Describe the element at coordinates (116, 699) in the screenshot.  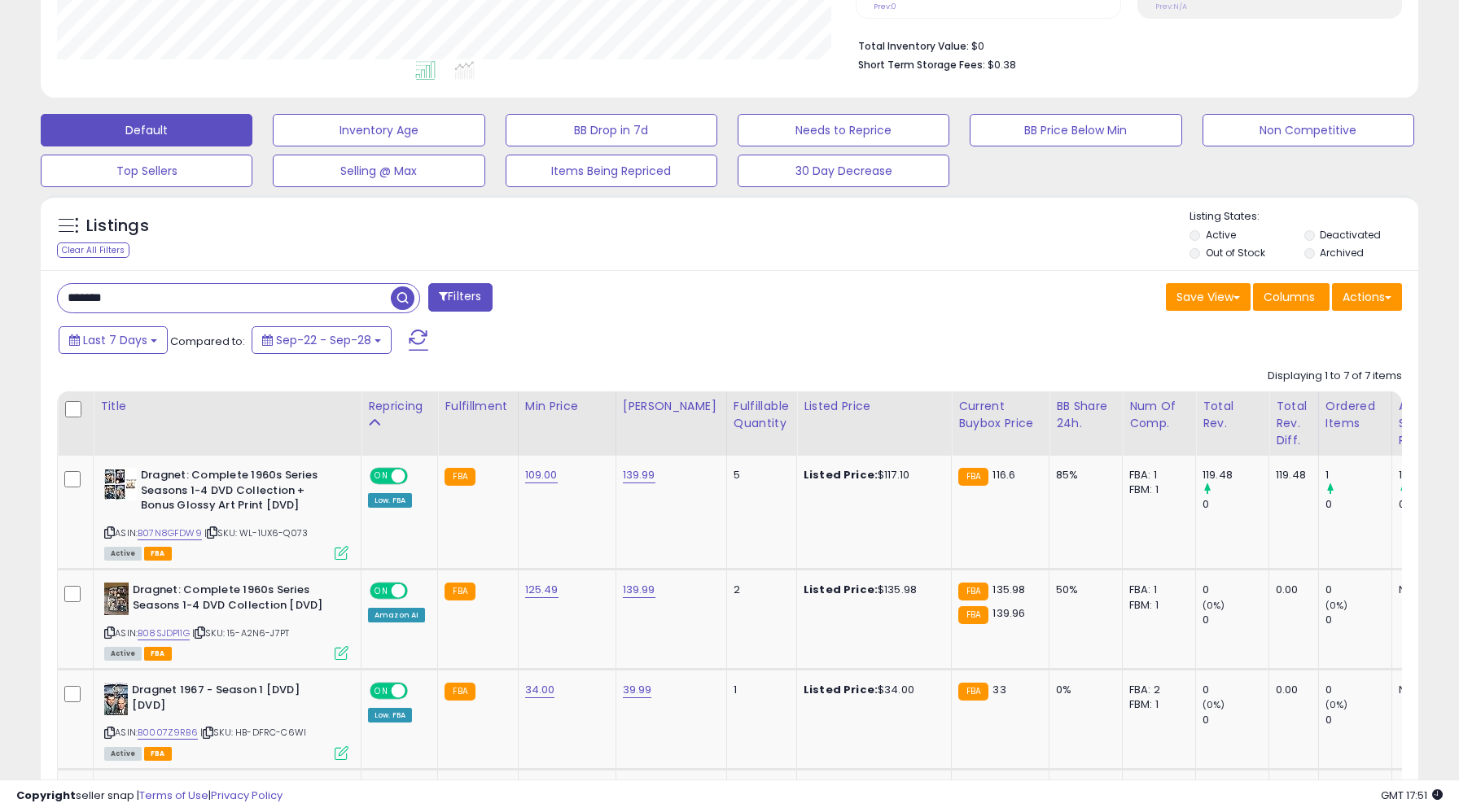
I see `img: 51h4bojZjNL._SL40_.jpg` at that location.